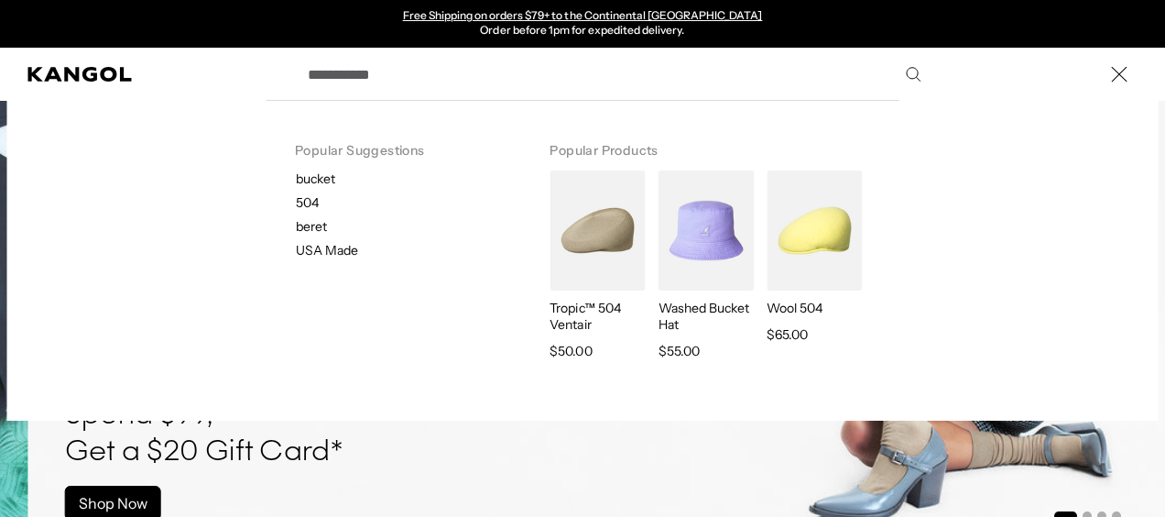  I want to click on p: Order before 1pm for expedited delivery., so click(582, 31).